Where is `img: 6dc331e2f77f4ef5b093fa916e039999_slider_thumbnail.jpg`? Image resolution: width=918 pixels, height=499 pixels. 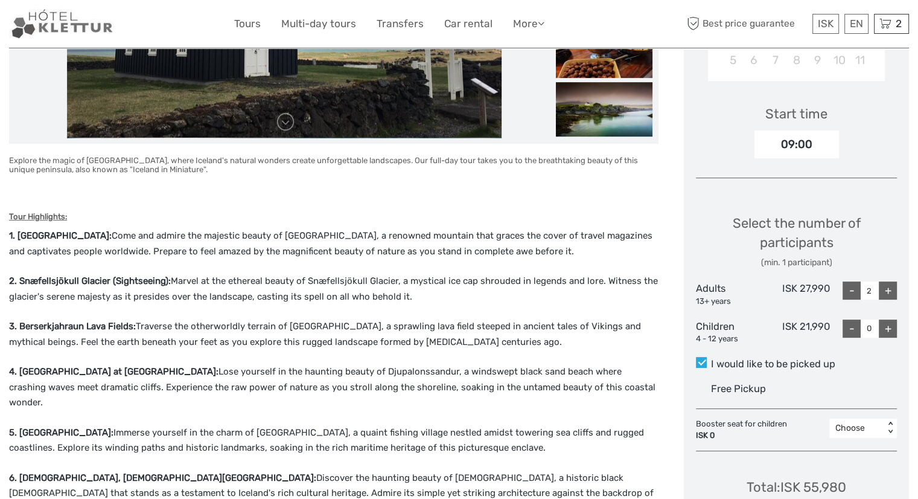
img: 6dc331e2f77f4ef5b093fa916e039999_slider_thumbnail.jpg is located at coordinates (604, 51).